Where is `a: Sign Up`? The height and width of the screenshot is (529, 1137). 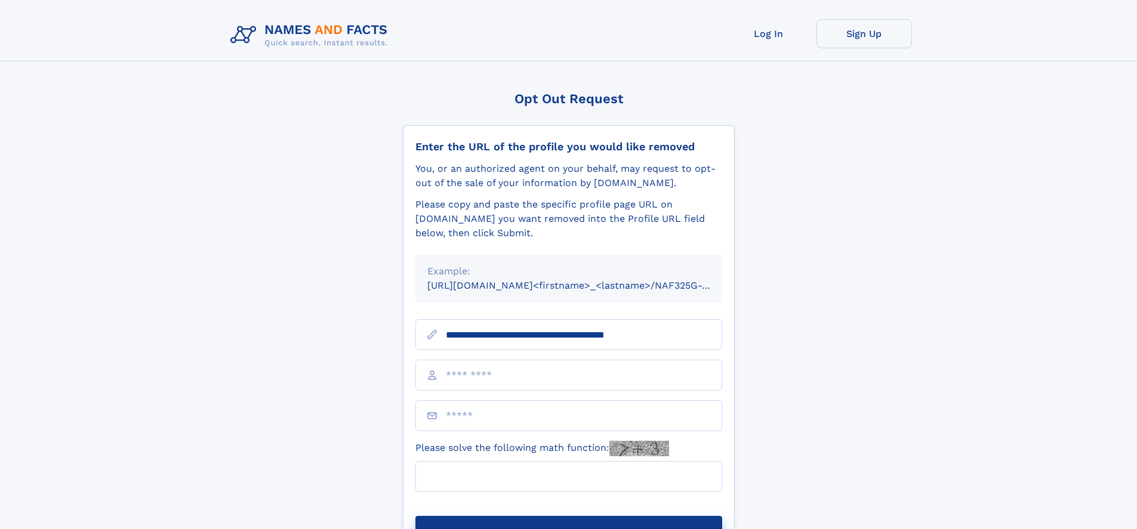 a: Sign Up is located at coordinates (864, 33).